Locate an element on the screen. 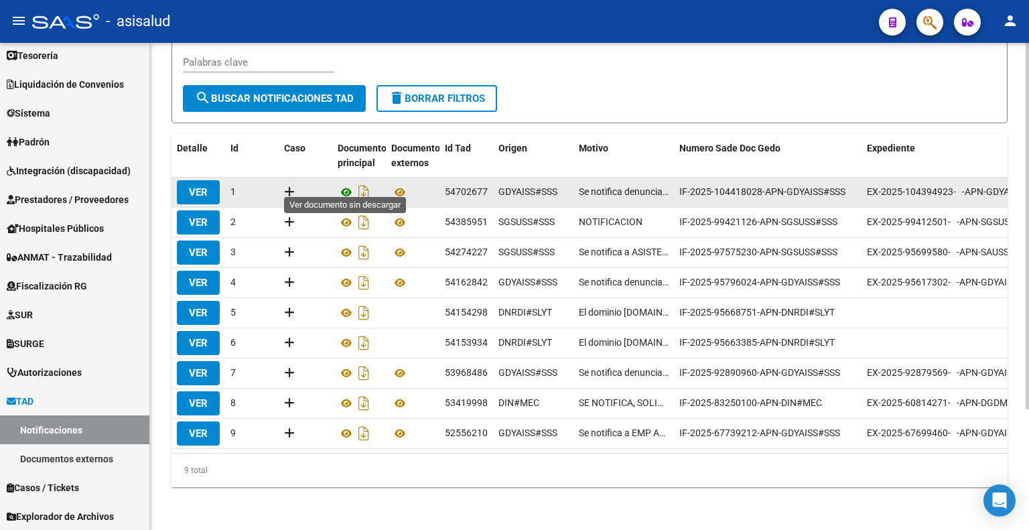 The height and width of the screenshot is (530, 1029). span: IF-2025-95796024-APN-GDYAISS#SSS is located at coordinates (759, 282).